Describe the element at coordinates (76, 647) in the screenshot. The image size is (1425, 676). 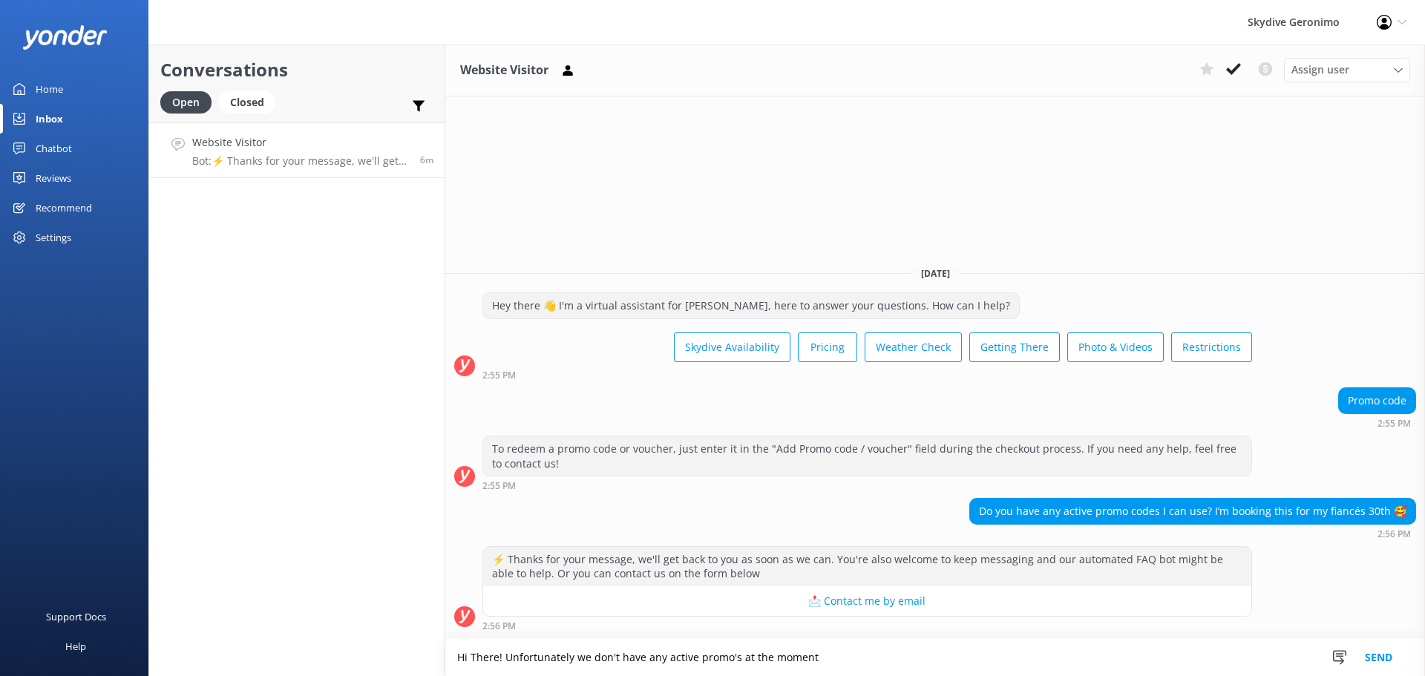
I see `div: Help` at that location.